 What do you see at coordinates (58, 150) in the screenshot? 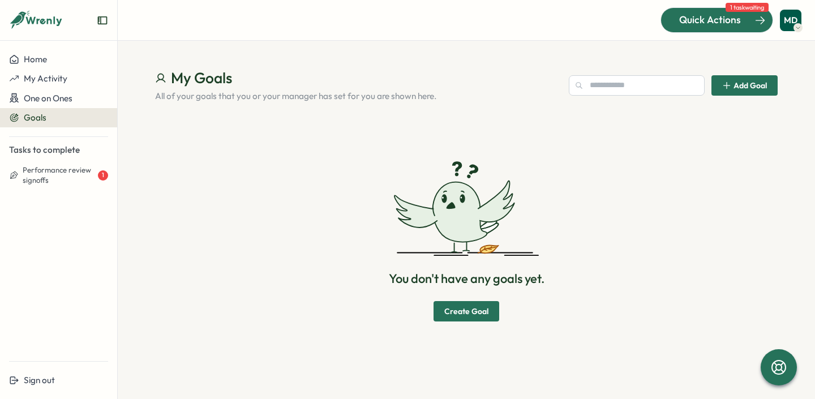
I see `p: Tasks to complete` at bounding box center [58, 150].